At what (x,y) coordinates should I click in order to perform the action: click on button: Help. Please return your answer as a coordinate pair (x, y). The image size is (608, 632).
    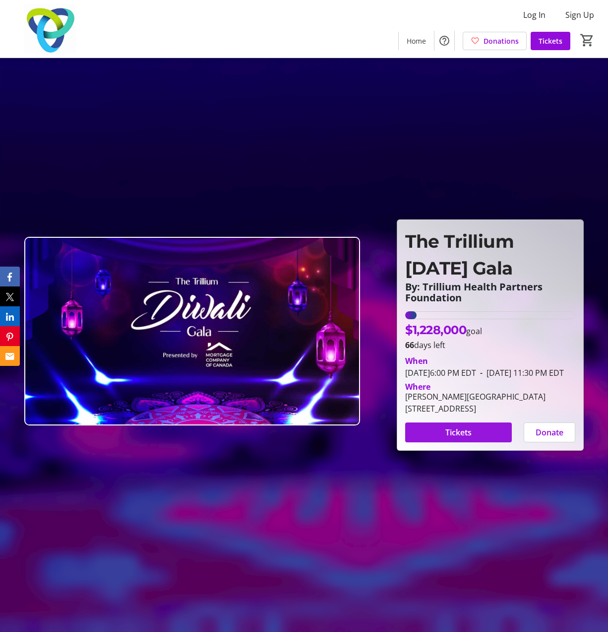
    Looking at the image, I should click on (445, 41).